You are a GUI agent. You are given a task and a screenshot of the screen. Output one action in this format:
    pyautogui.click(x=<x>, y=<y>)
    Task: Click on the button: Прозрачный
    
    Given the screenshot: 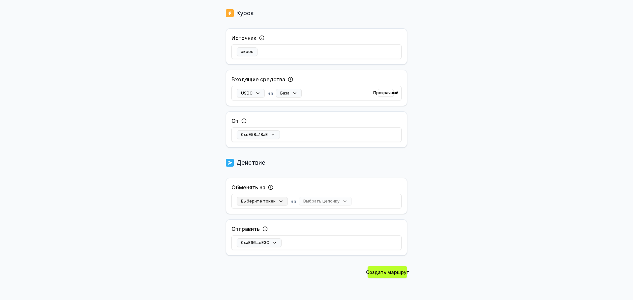 What is the action you would take?
    pyautogui.click(x=386, y=93)
    